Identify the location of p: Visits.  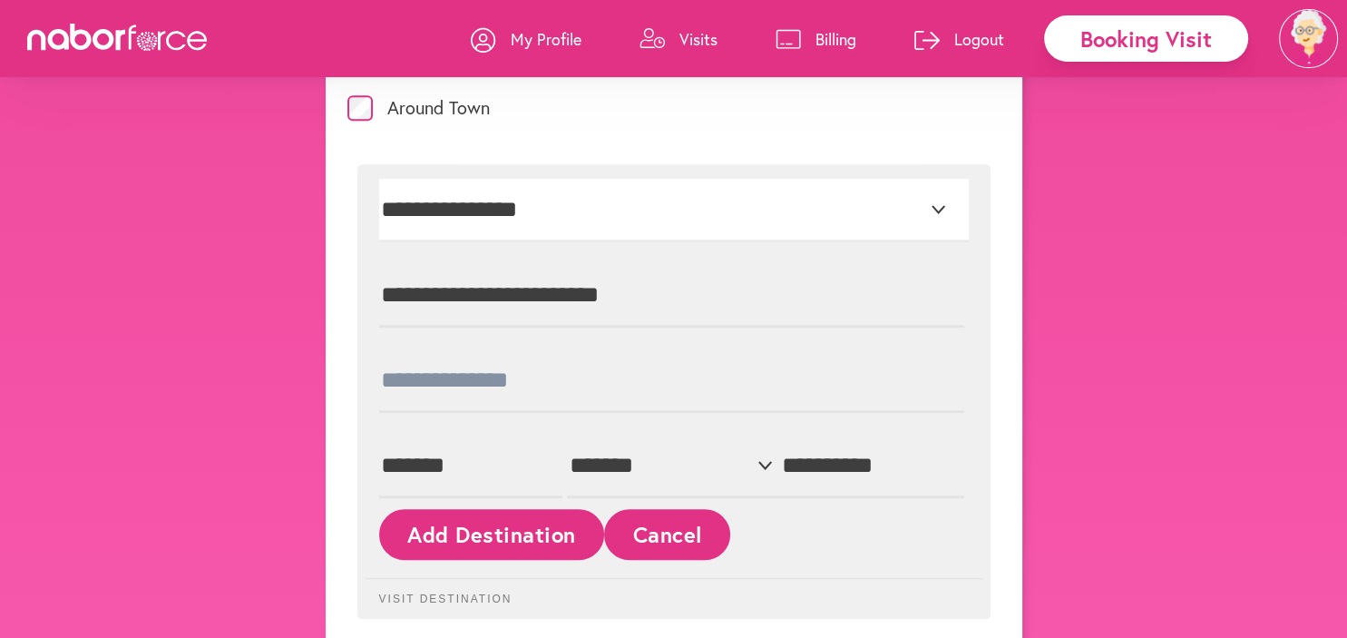
(699, 39).